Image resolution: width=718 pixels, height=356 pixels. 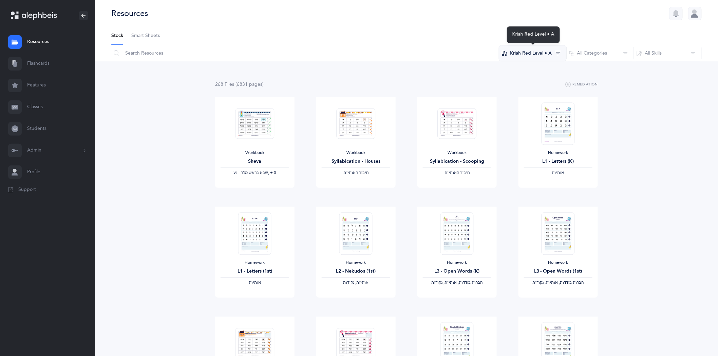 I want to click on img: Syllabication-Workbook-Level-1-EN_Red_Scooping_thumbnail_1741114434.png, so click(x=457, y=124).